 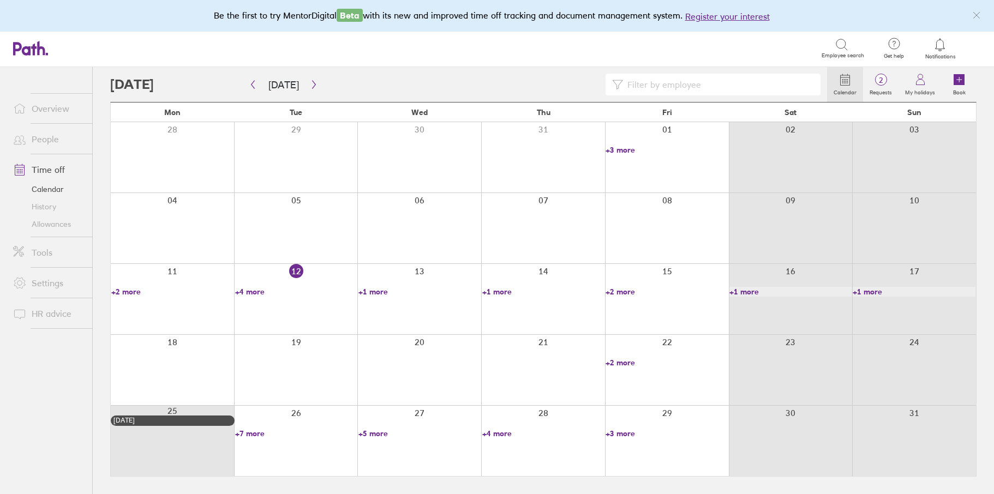 I want to click on span: Tue, so click(x=296, y=112).